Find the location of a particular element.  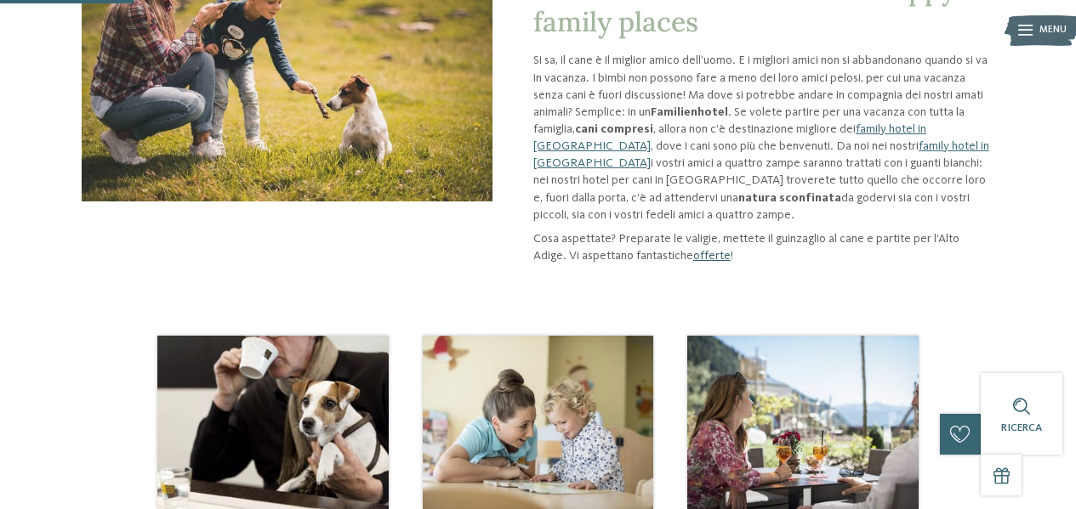

strong: cani compresi is located at coordinates (614, 129).